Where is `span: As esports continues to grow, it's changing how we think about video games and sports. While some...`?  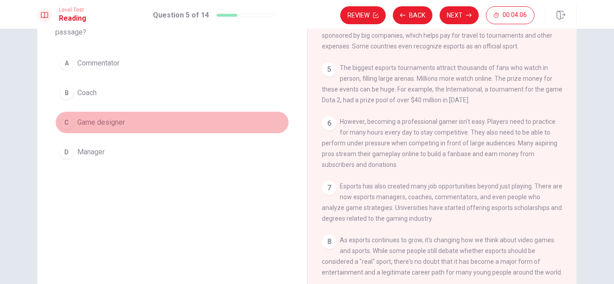 span: As esports continues to grow, it's changing how we think about video games and sports. While some... is located at coordinates (442, 257).